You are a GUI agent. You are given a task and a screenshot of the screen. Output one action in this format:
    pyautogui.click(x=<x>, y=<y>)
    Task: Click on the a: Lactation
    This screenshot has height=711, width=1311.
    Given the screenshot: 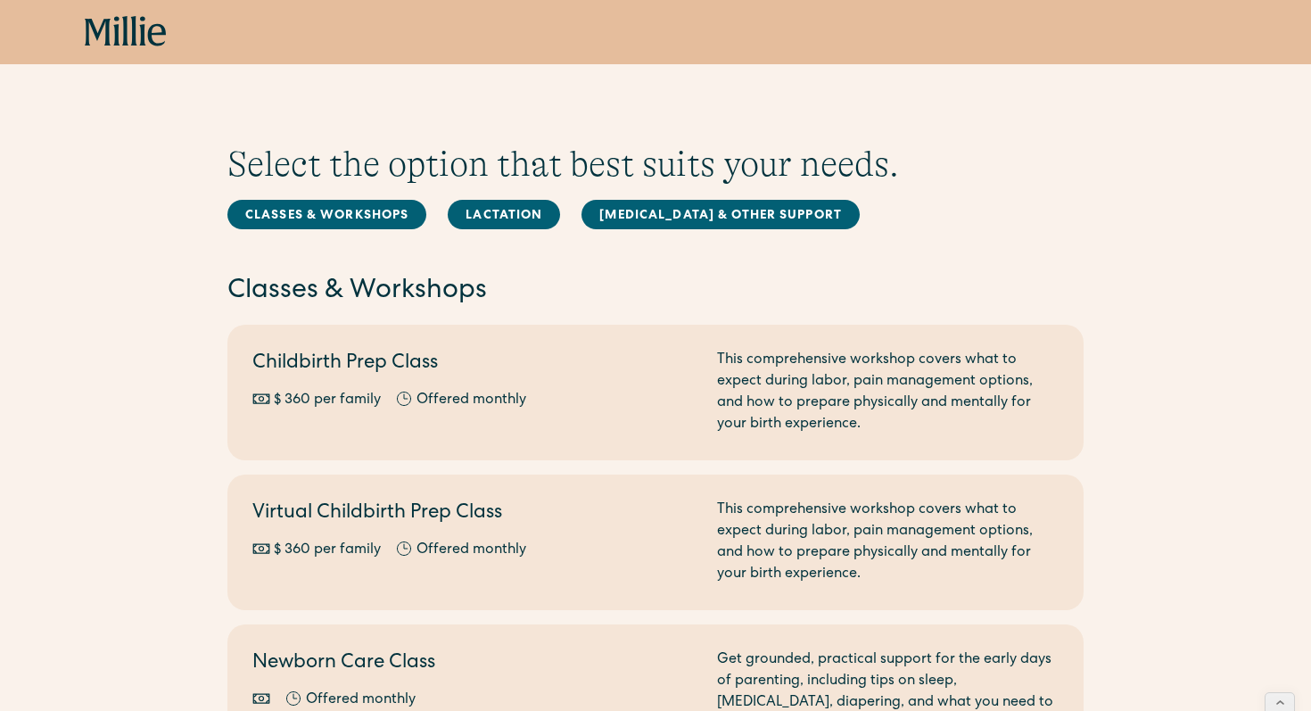 What is the action you would take?
    pyautogui.click(x=504, y=214)
    